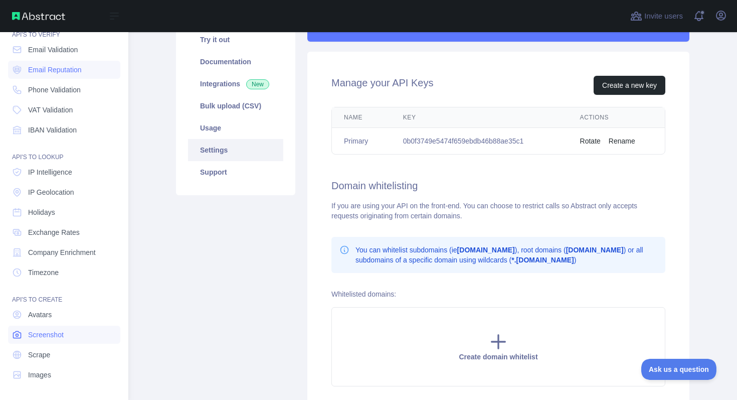 This screenshot has height=400, width=737. What do you see at coordinates (64, 232) in the screenshot?
I see `a: Exchange Rates` at bounding box center [64, 232].